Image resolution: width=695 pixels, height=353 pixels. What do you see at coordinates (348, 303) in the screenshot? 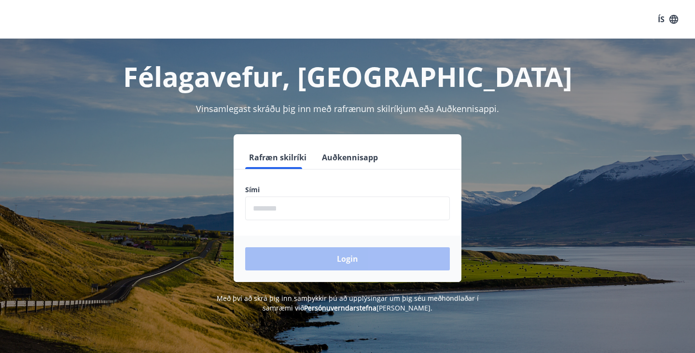
I see `span: Með því að skrá þig inn samþykkir þú að upplýsingar um þig séu meðhöndlaðar í samræmi við [PERSON...` at bounding box center [348, 303].